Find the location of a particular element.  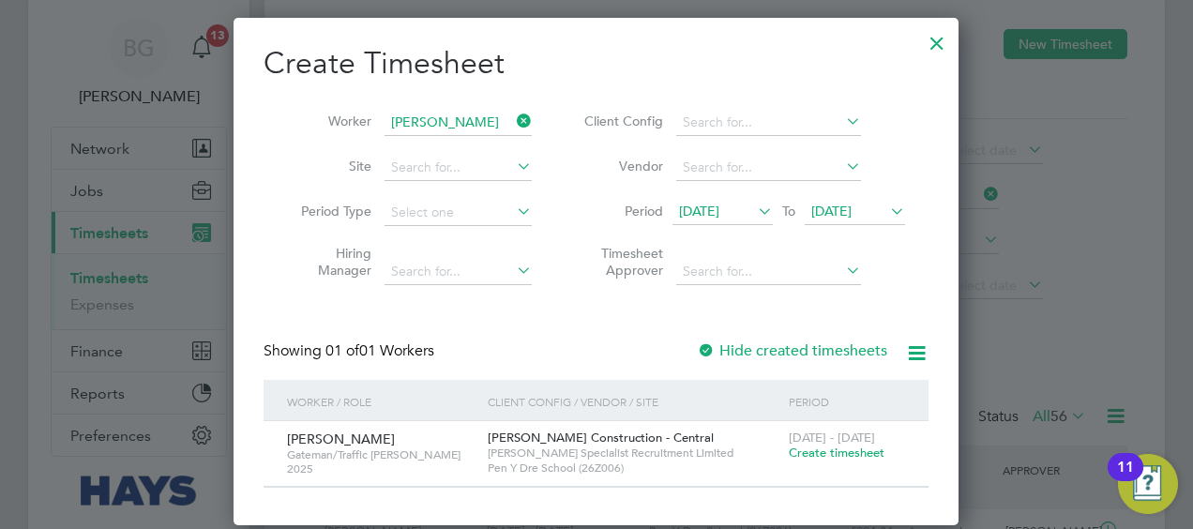

label: Client Config is located at coordinates (621, 121).